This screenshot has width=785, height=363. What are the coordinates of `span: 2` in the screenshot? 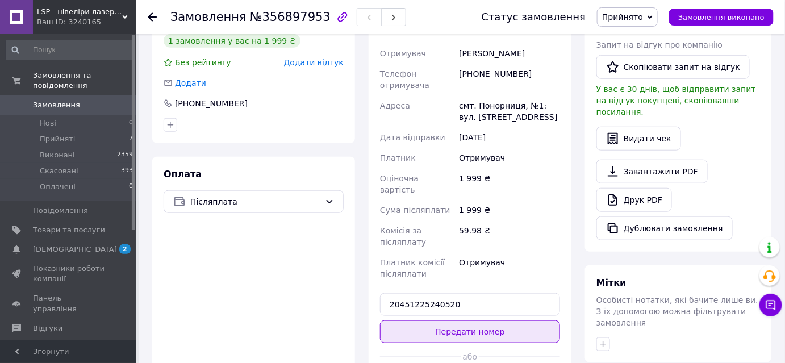 It's located at (125, 249).